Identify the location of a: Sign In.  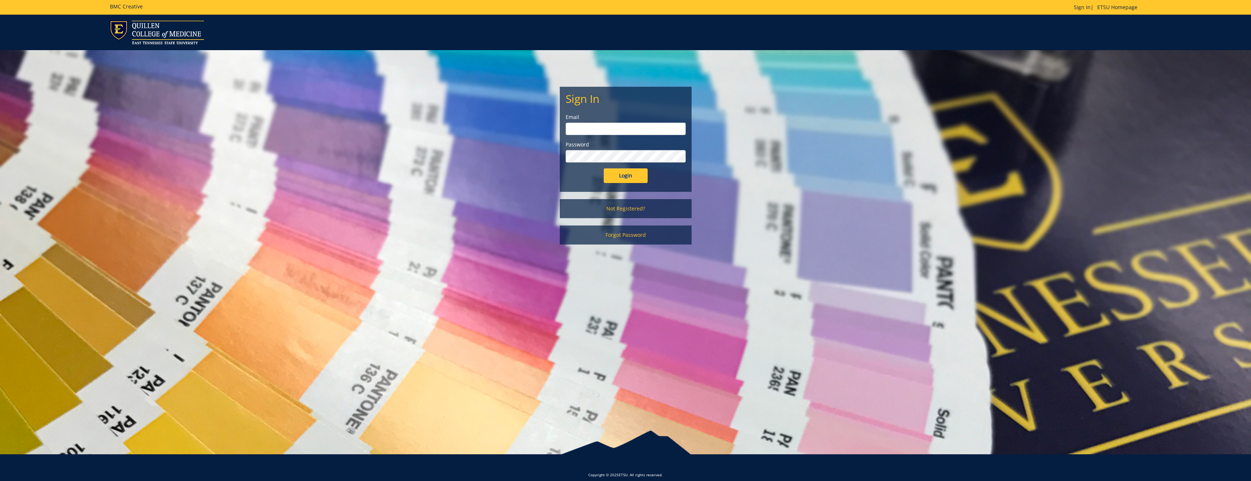
(1082, 7).